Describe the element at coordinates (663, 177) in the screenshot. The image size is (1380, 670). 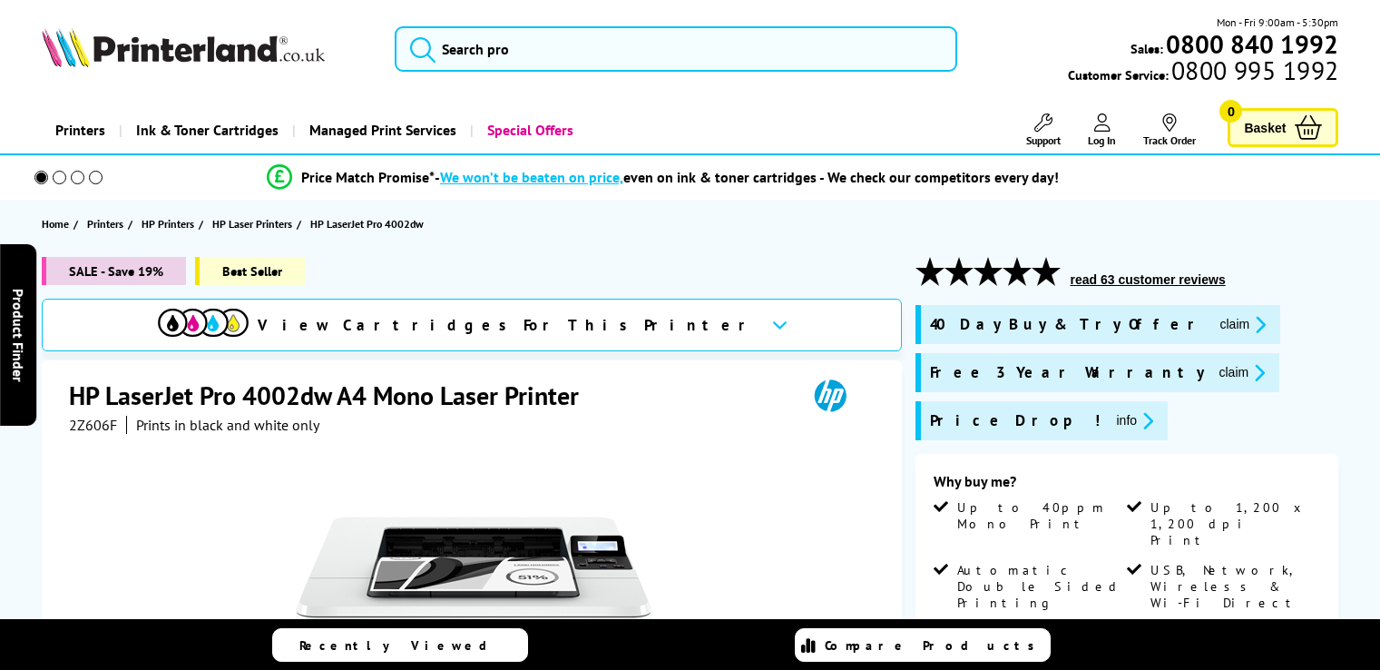
I see `li: modal_Promise` at that location.